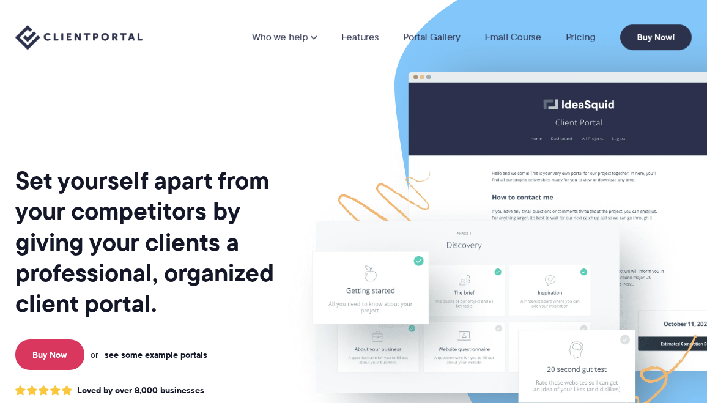  I want to click on a: Who we help, so click(284, 37).